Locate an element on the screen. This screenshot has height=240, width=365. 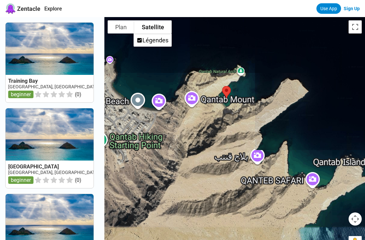
button: Afficher un plan de ville is located at coordinates (121, 27).